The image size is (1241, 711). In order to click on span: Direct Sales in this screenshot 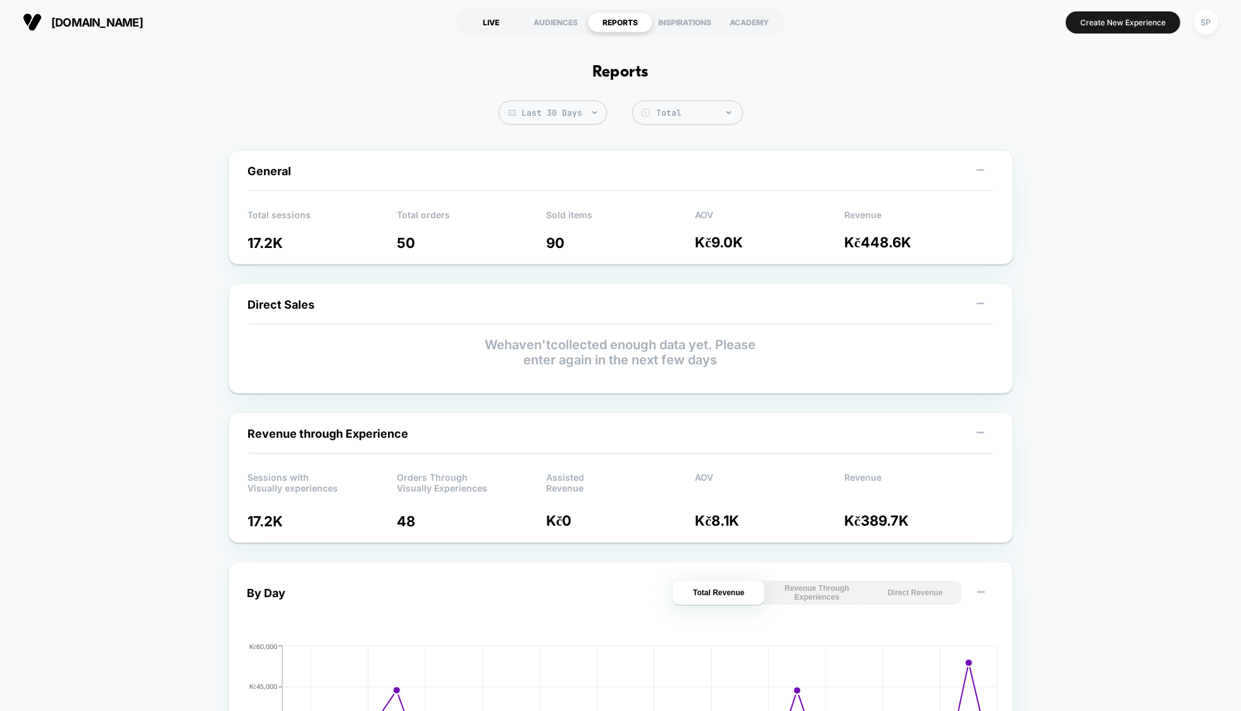, I will do `click(282, 304)`.